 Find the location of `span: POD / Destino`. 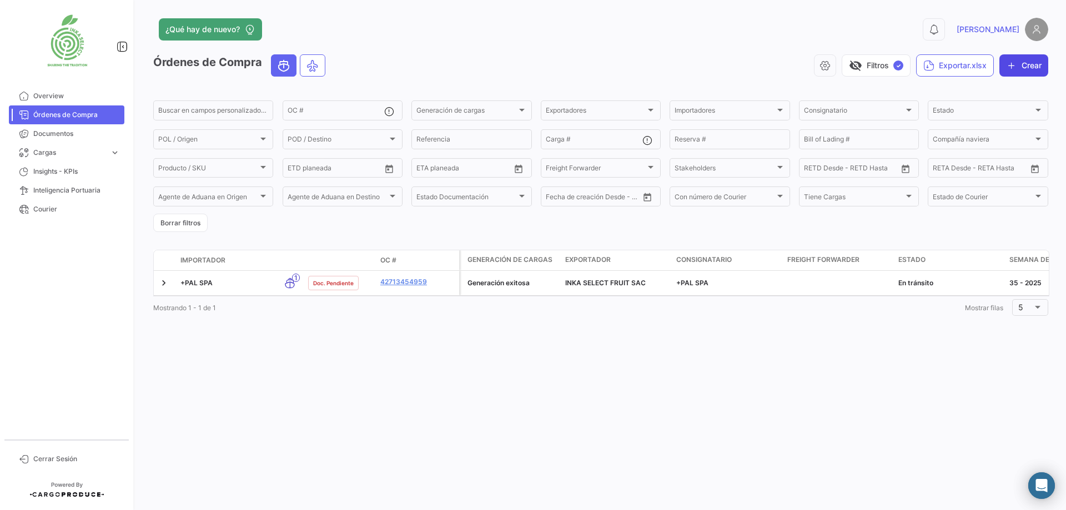

span: POD / Destino is located at coordinates (338, 141).